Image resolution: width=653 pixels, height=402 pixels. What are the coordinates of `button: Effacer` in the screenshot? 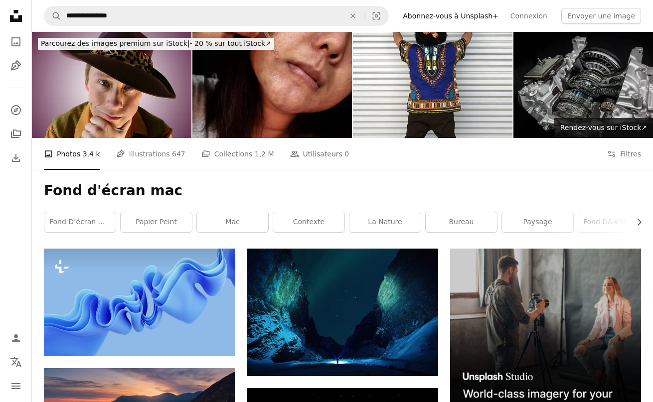 It's located at (353, 16).